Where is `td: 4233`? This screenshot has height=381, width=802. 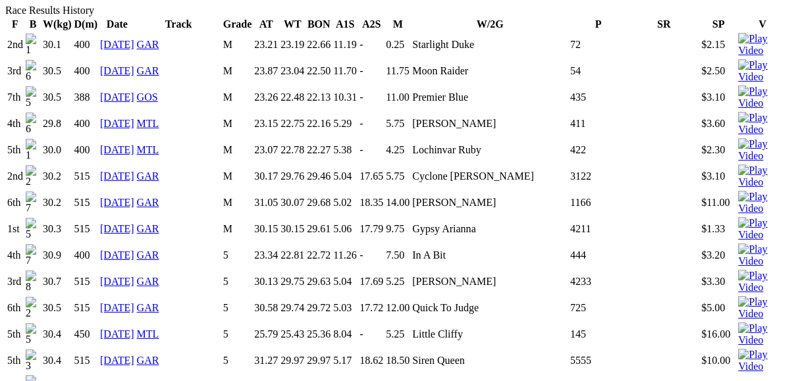
td: 4233 is located at coordinates (598, 282).